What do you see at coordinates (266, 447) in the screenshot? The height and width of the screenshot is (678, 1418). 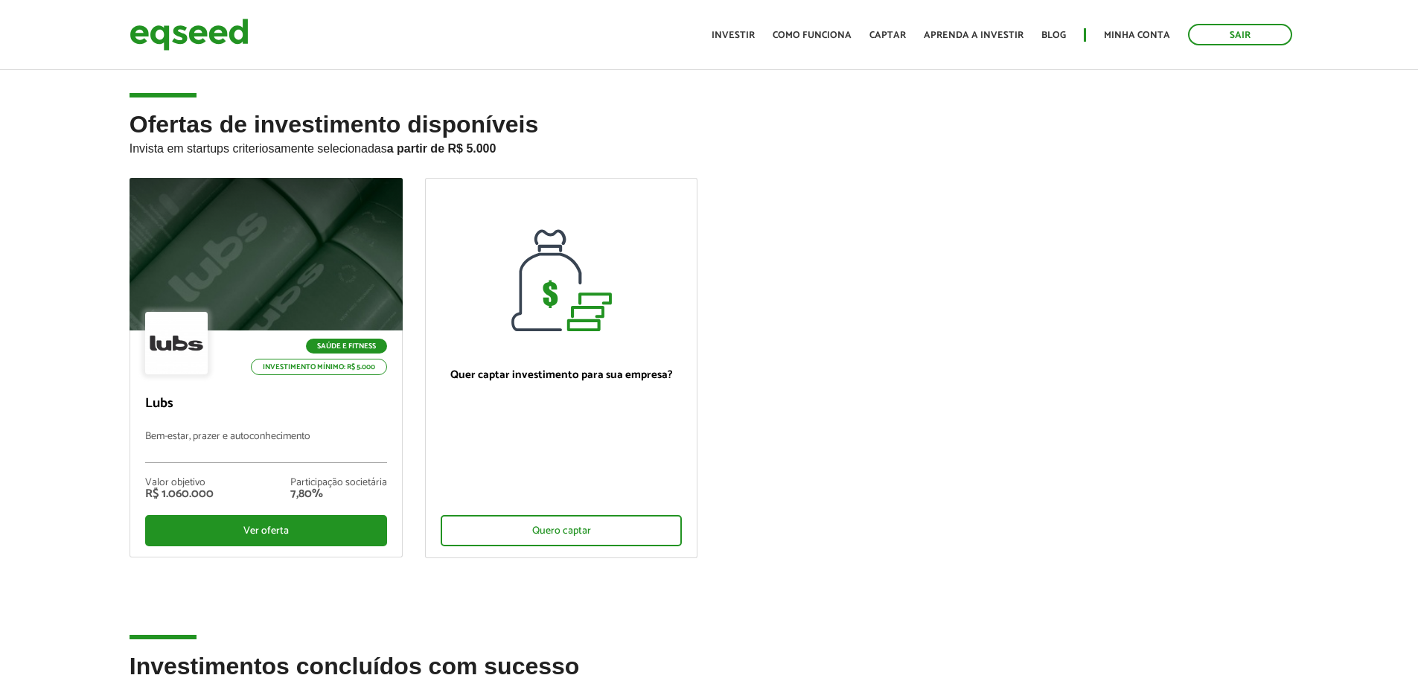 I see `p: Bem-estar, prazer e autoconhecimento` at bounding box center [266, 447].